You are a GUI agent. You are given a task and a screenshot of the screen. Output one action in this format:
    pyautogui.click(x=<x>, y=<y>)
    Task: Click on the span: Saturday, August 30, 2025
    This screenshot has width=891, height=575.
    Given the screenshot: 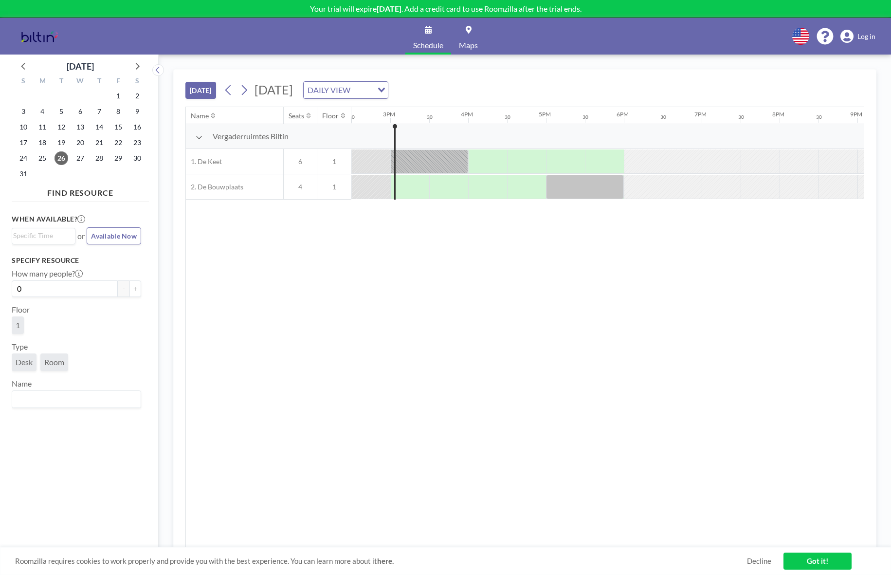 What is the action you would take?
    pyautogui.click(x=137, y=158)
    